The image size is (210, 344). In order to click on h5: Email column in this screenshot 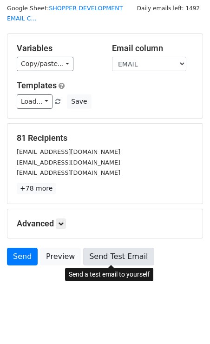, I will do `click(153, 48)`.